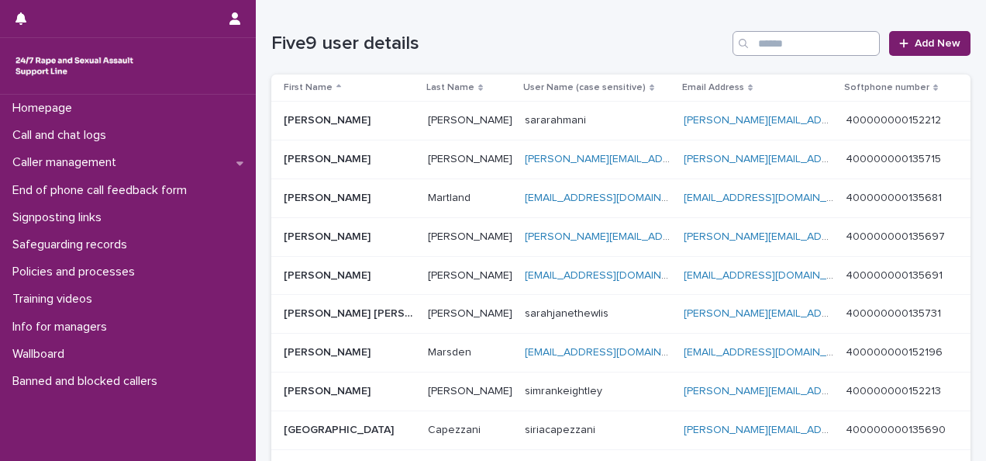 The height and width of the screenshot is (461, 986). Describe the element at coordinates (897, 235) in the screenshot. I see `p: 400000000135697` at that location.